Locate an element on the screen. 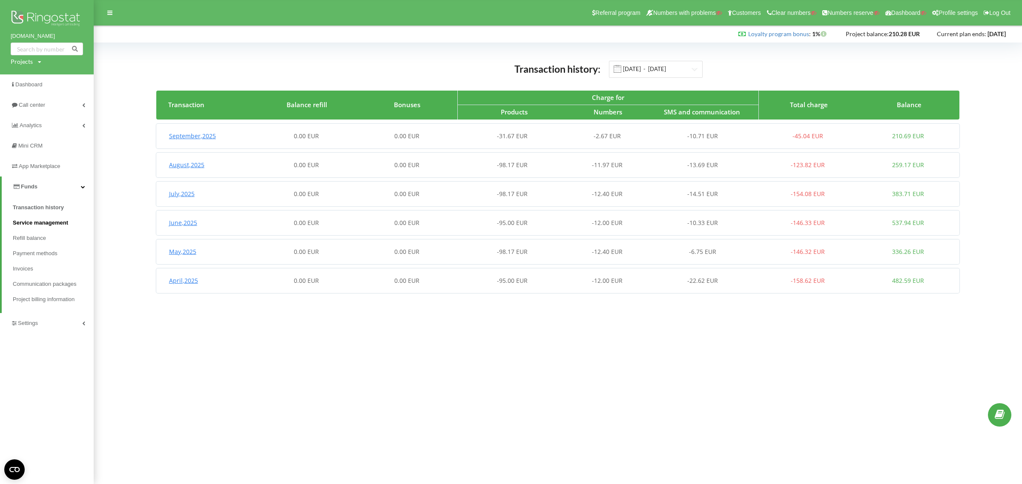 This screenshot has height=484, width=1022. span: Current plan ends: is located at coordinates (961, 34).